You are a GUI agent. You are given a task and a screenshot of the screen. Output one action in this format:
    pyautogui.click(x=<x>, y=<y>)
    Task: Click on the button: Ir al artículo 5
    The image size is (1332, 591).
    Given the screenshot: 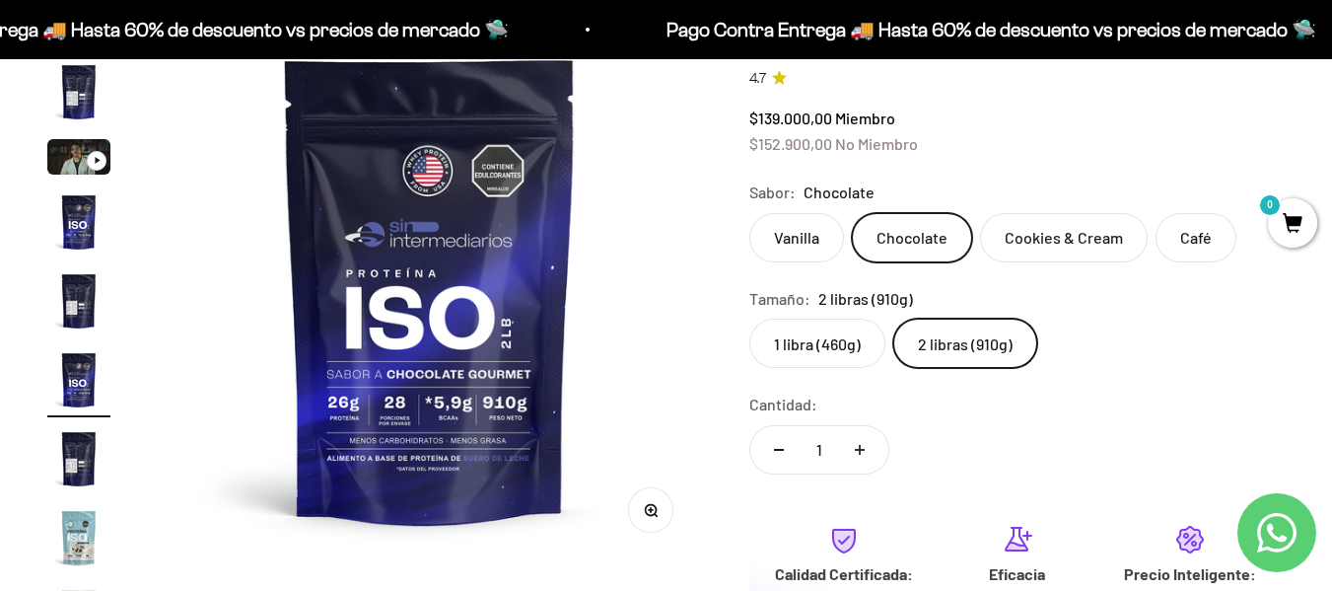 What is the action you would take?
    pyautogui.click(x=79, y=304)
    